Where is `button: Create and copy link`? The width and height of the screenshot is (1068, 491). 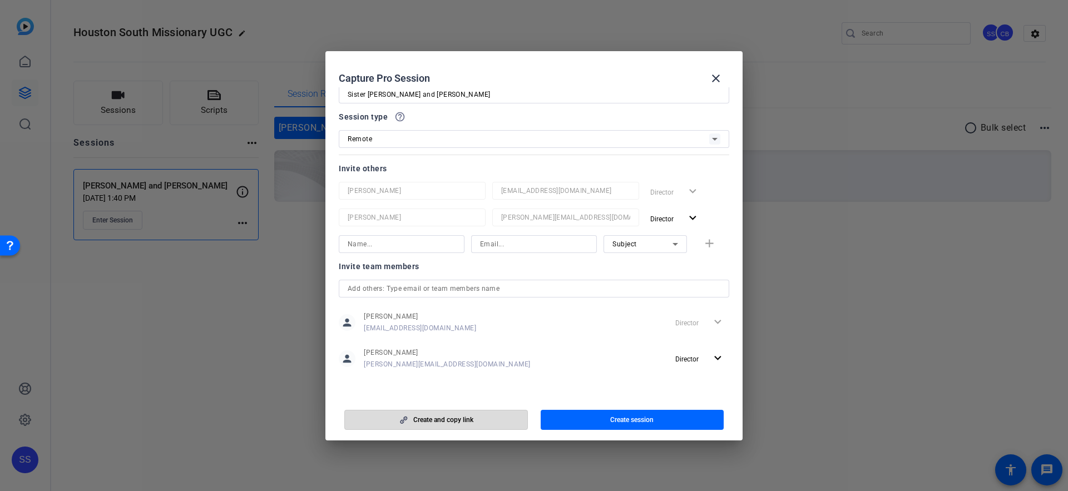 button: Create and copy link is located at coordinates (436, 420).